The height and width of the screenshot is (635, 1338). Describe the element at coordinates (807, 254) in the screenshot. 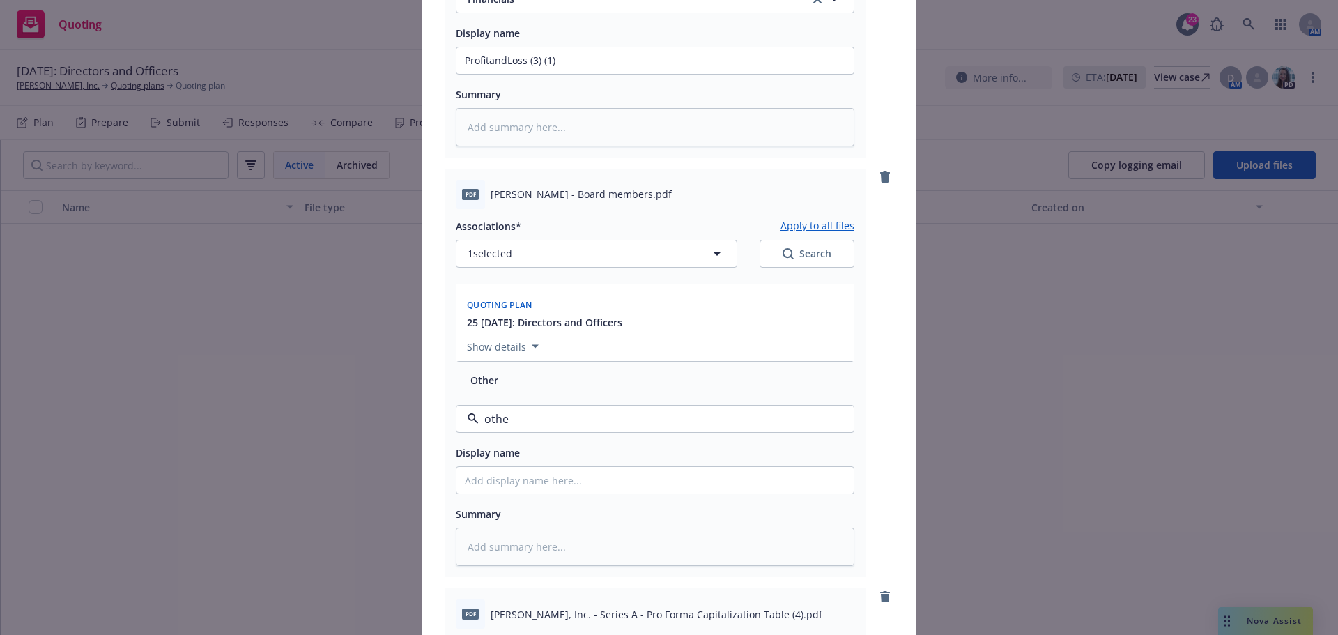

I see `div: Search` at that location.